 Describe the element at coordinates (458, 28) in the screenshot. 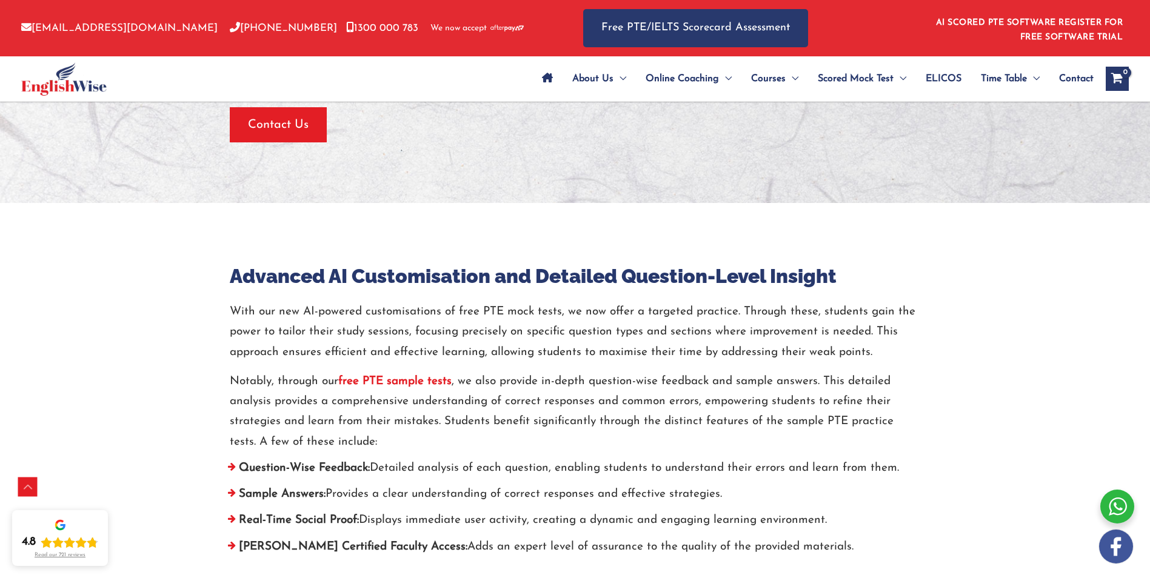

I see `span: We now accept` at that location.